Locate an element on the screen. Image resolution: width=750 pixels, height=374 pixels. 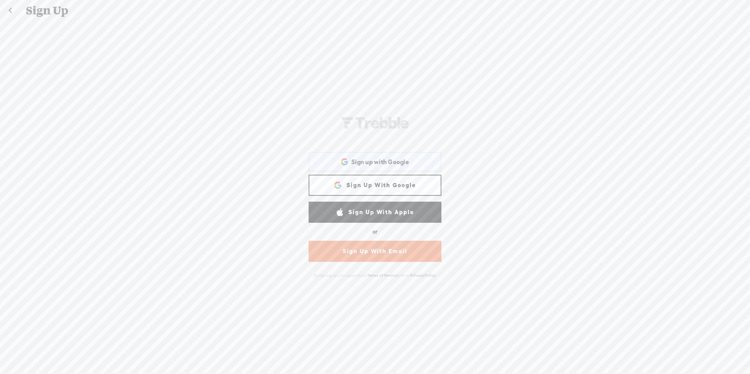
a: Sign Up With Apple is located at coordinates (375, 212).